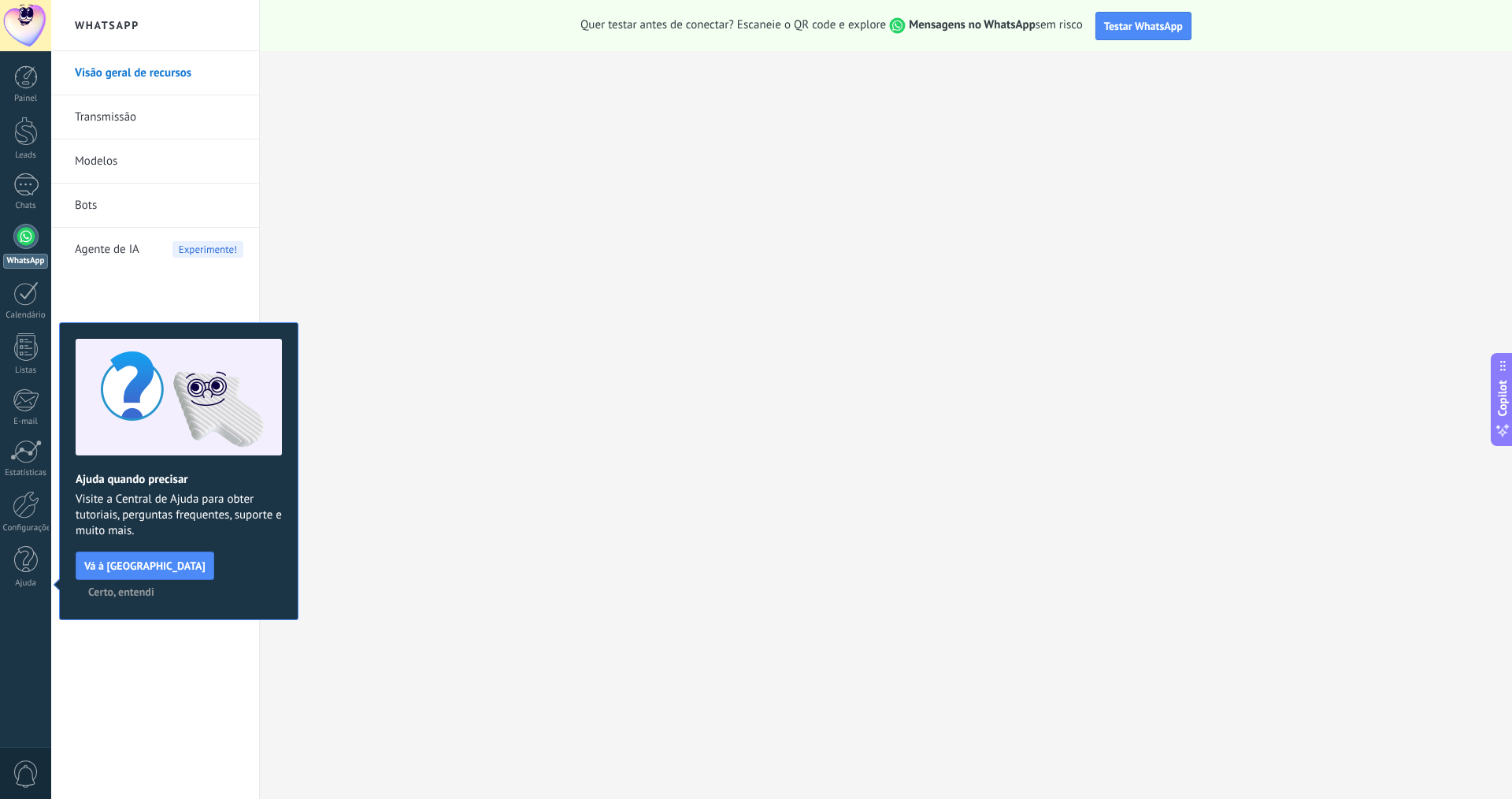  Describe the element at coordinates (1144, 26) in the screenshot. I see `span: Testar WhatsApp` at that location.